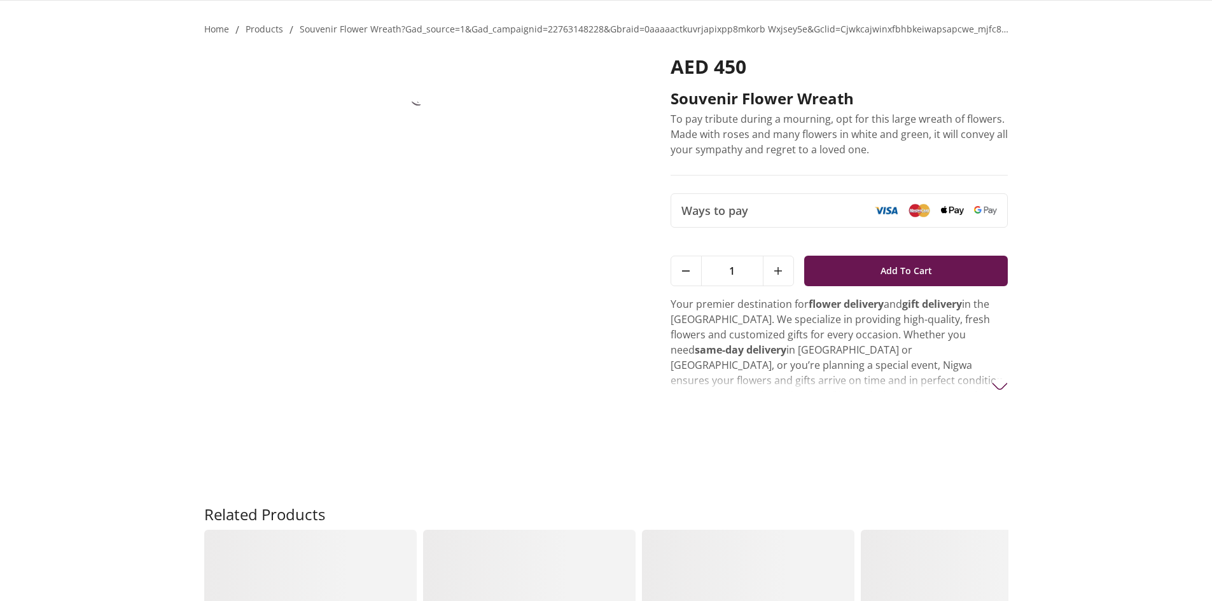 The image size is (1212, 601). What do you see at coordinates (714, 211) in the screenshot?
I see `span: Ways to pay` at bounding box center [714, 211].